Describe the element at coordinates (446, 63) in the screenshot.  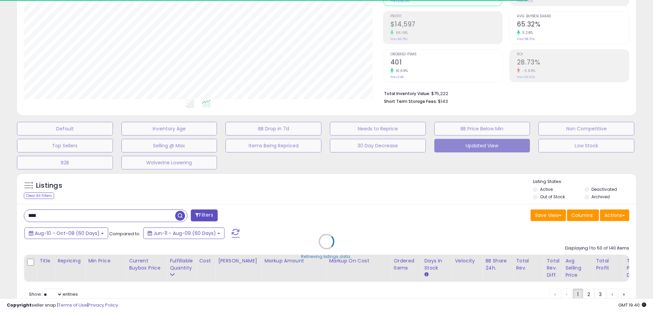
I see `h2: 401` at that location.